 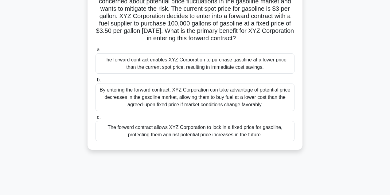 What do you see at coordinates (195, 97) in the screenshot?
I see `div: By entering the forward contract, XYZ Corporation can take advantage of potential price decreases...` at bounding box center [195, 97].